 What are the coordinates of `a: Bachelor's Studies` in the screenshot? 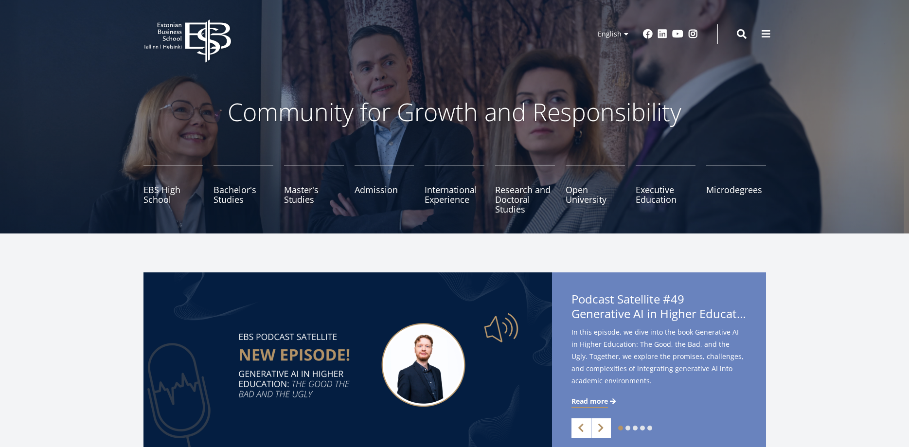 It's located at (243, 190).